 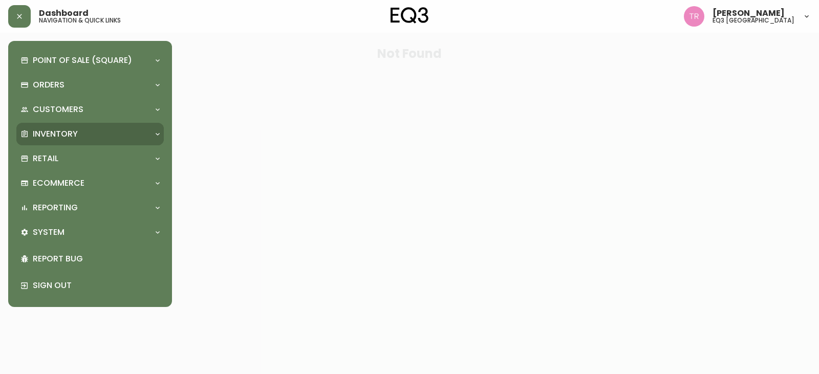 What do you see at coordinates (90, 232) in the screenshot?
I see `div: System` at bounding box center [90, 232].